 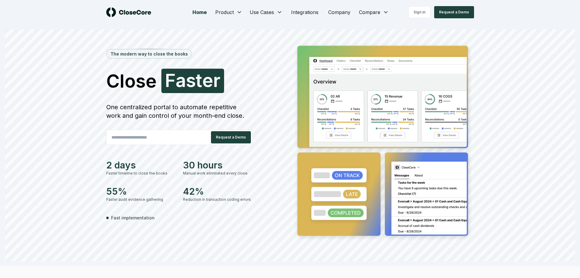 What do you see at coordinates (181, 80) in the screenshot?
I see `span: a` at bounding box center [181, 80].